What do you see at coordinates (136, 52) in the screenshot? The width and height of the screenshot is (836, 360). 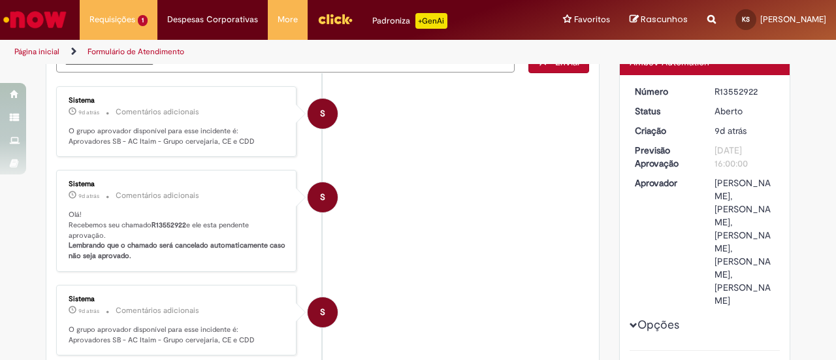 I see `a: Formulário de Atendimento` at bounding box center [136, 52].